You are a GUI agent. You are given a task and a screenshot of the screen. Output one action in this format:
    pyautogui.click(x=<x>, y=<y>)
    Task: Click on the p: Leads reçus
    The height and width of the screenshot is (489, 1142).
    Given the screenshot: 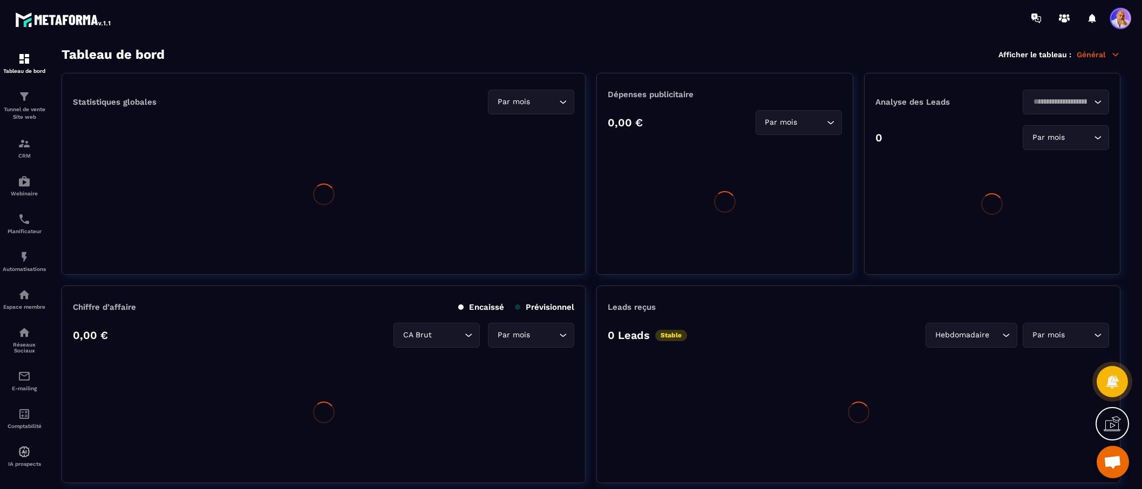 What is the action you would take?
    pyautogui.click(x=632, y=307)
    